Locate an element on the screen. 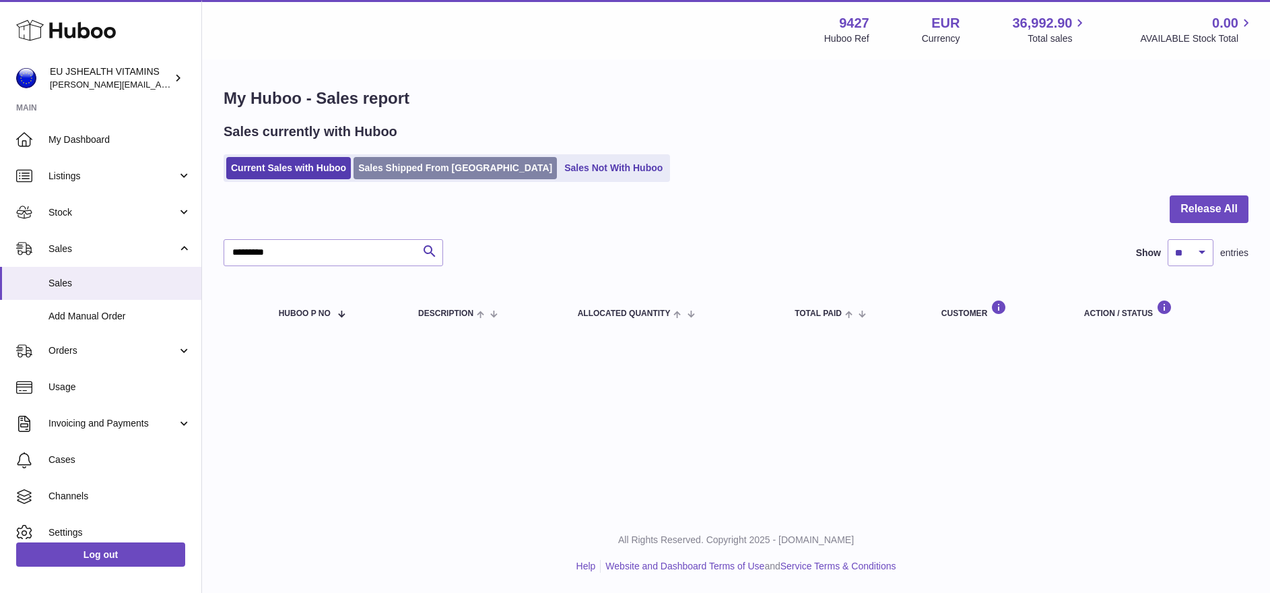 This screenshot has width=1270, height=593. span: AVAILABLE Stock Total is located at coordinates (1197, 38).